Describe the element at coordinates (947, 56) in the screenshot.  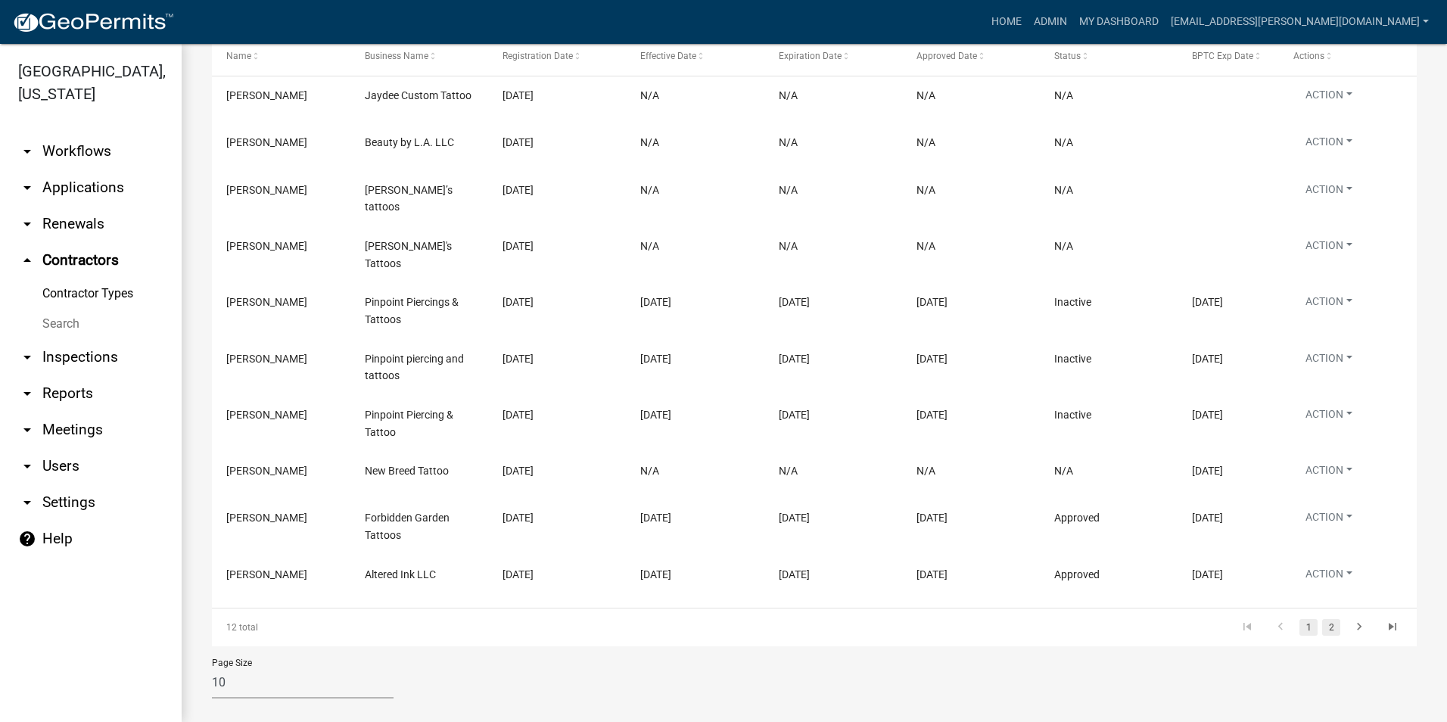
I see `span: Approved Date` at that location.